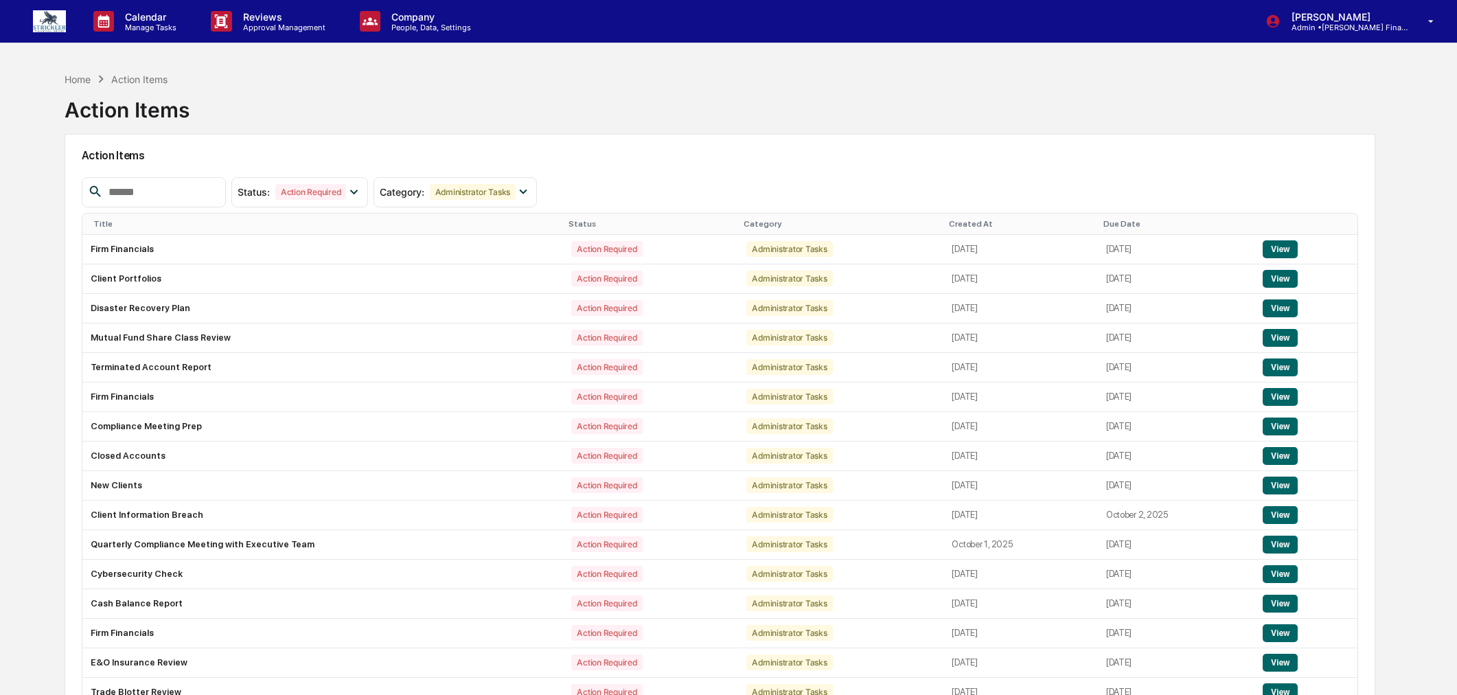 Image resolution: width=1457 pixels, height=695 pixels. I want to click on div: Category, so click(841, 224).